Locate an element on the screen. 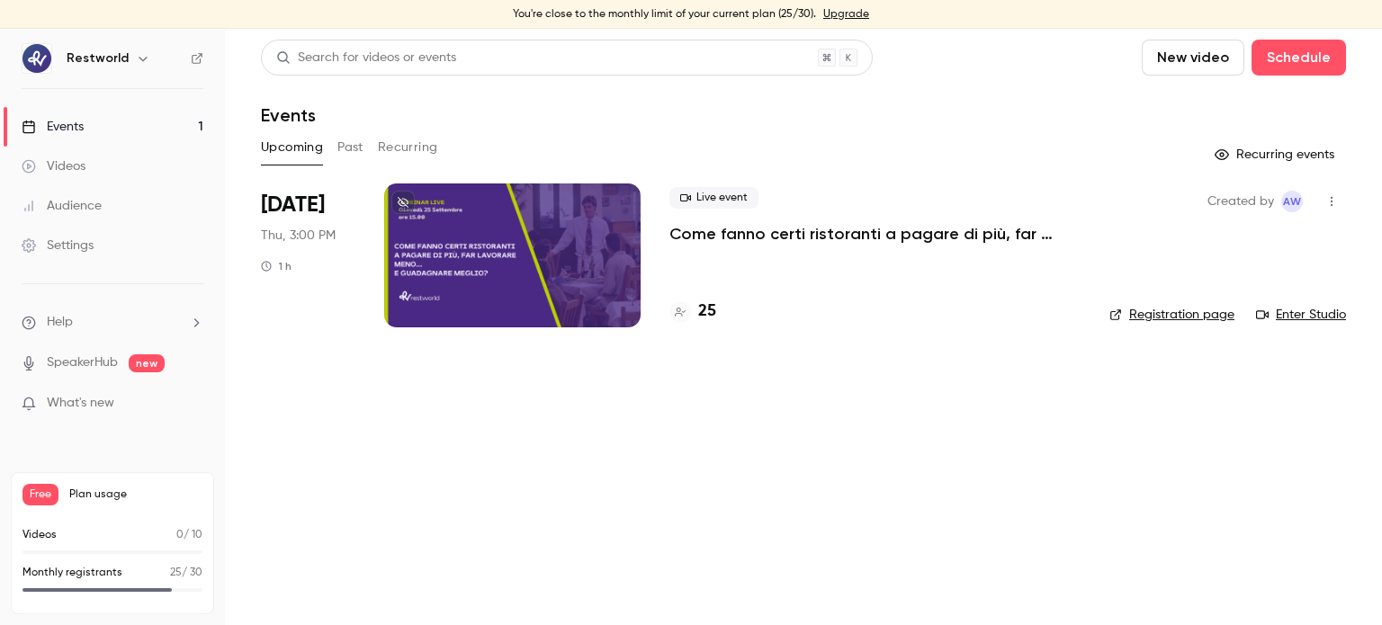  a: SpeakerHub is located at coordinates (82, 362).